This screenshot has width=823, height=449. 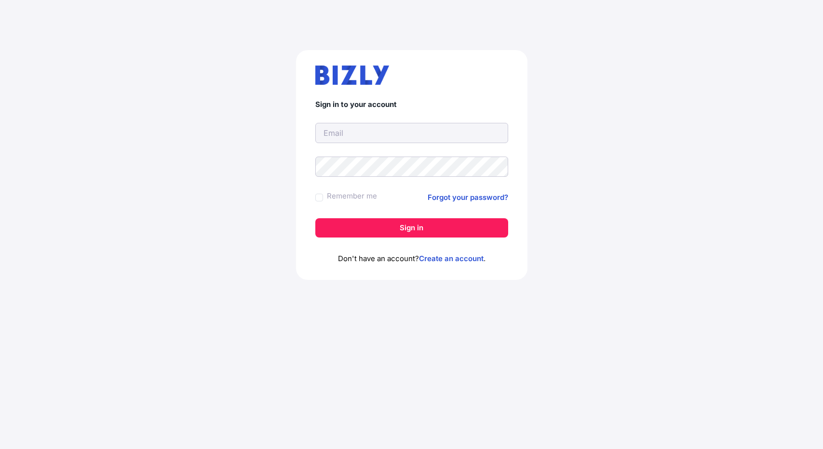 What do you see at coordinates (352, 75) in the screenshot?
I see `img: bizly_logo.svg` at bounding box center [352, 75].